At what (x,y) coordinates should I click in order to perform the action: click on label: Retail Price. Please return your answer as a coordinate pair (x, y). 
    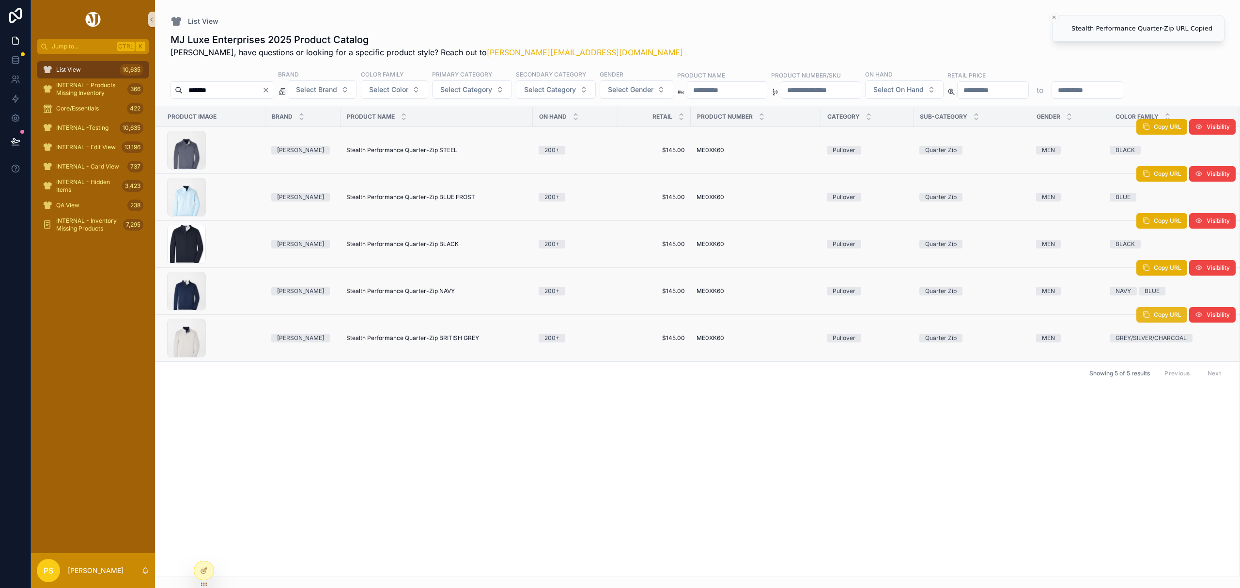
    Looking at the image, I should click on (967, 75).